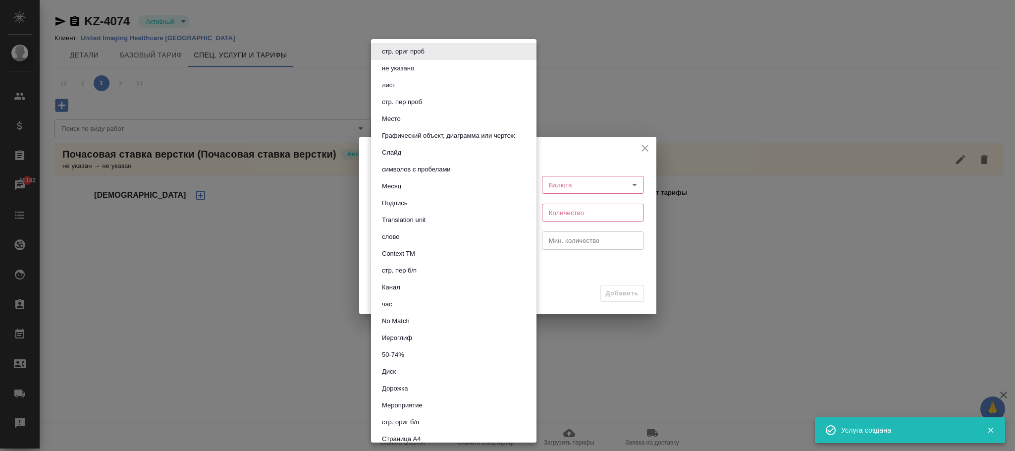 This screenshot has height=451, width=1015. What do you see at coordinates (990, 430) in the screenshot?
I see `button: Закрыть` at bounding box center [990, 430].